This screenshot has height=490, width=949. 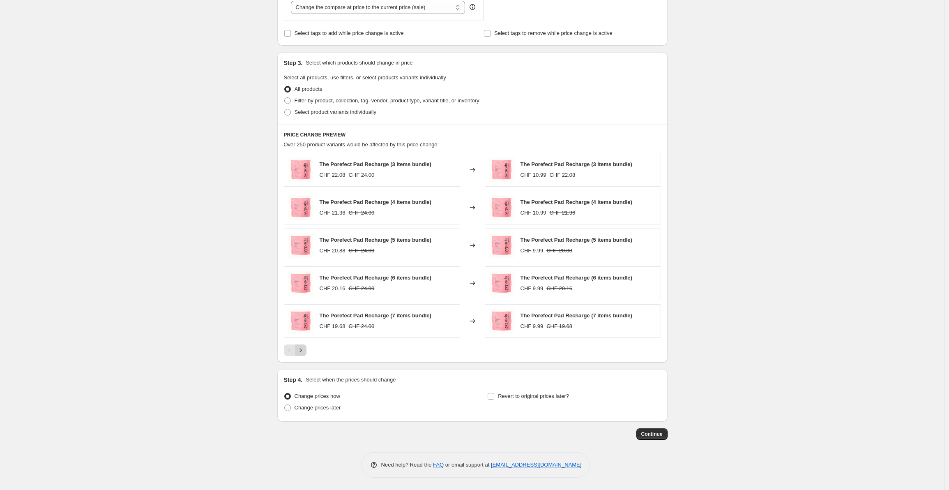 I want to click on h6: PRICE CHANGE PREVIEW, so click(x=473, y=135).